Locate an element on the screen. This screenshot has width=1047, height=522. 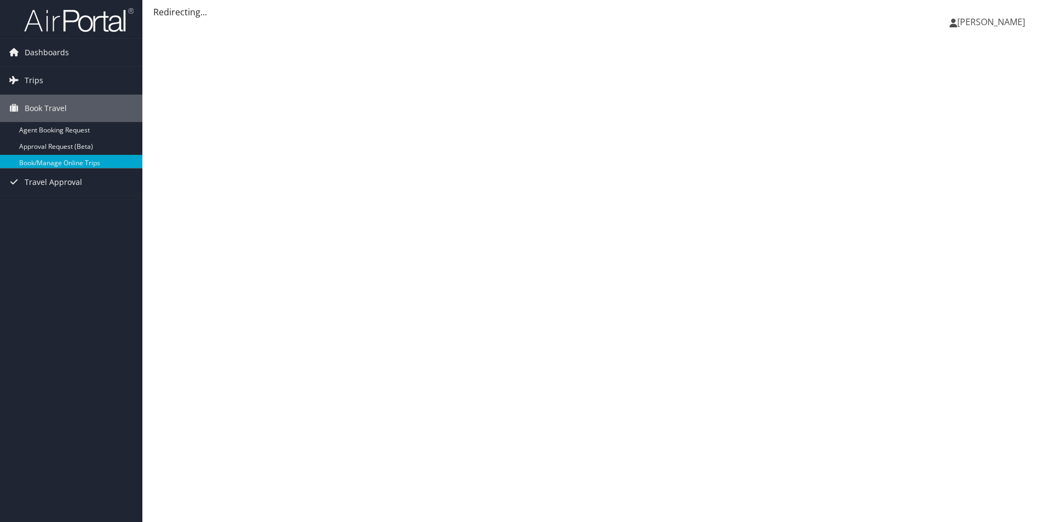
div: Redirecting... is located at coordinates (595, 12).